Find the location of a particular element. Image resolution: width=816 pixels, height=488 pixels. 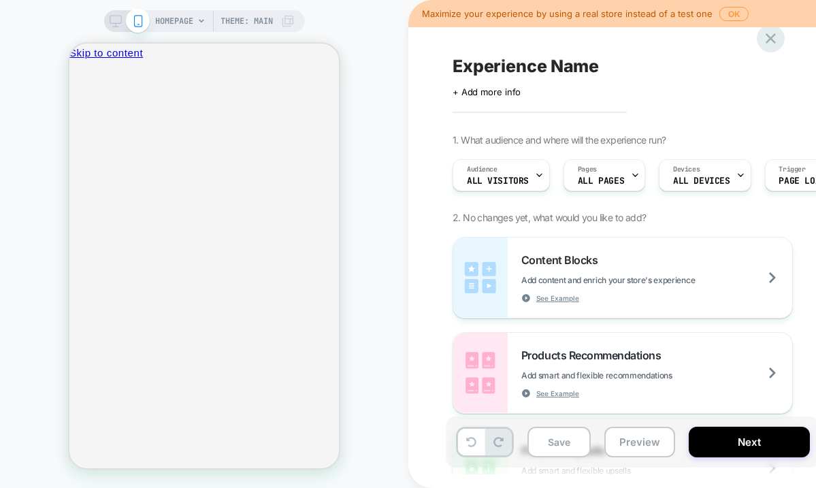

span: Pages is located at coordinates (587, 169).